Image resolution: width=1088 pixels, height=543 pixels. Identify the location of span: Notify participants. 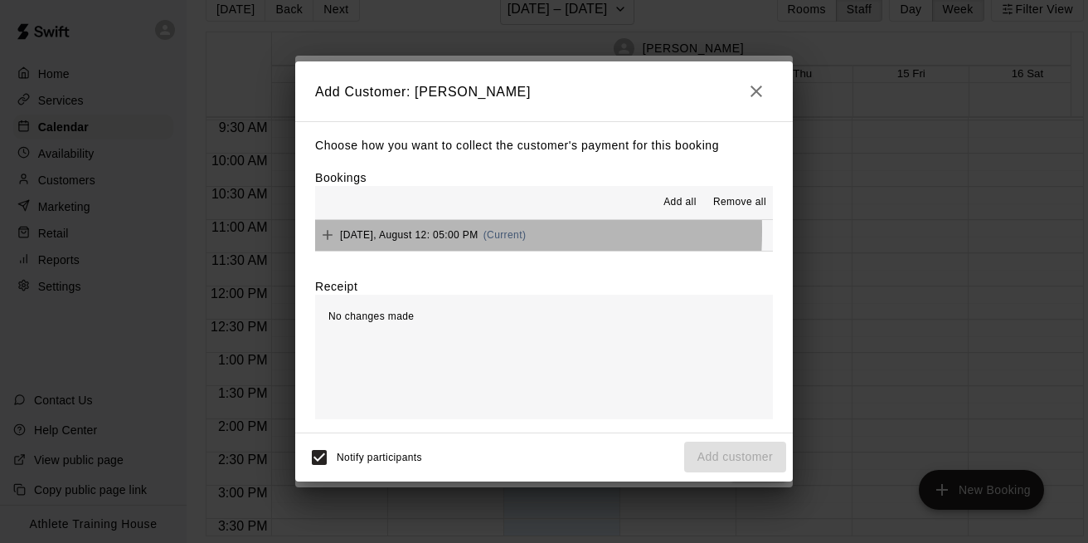
(379, 457).